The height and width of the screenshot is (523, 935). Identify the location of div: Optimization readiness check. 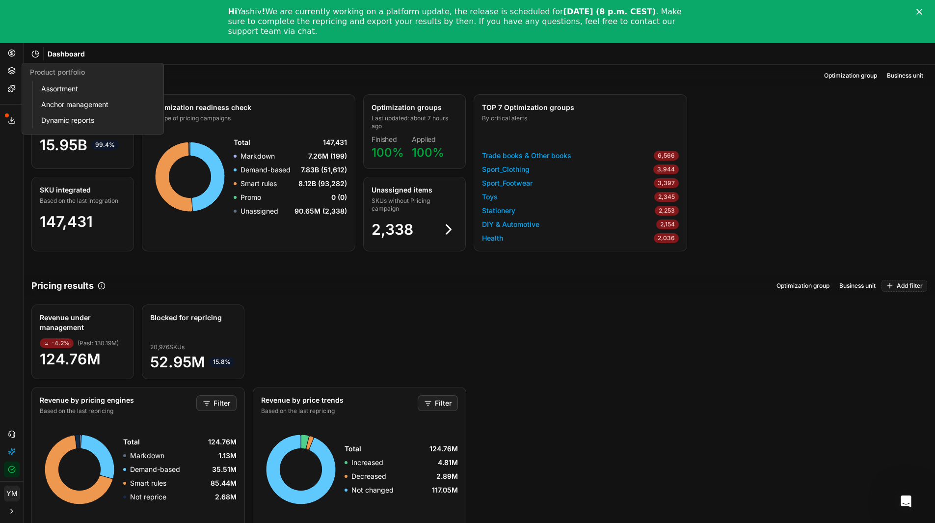
(247, 108).